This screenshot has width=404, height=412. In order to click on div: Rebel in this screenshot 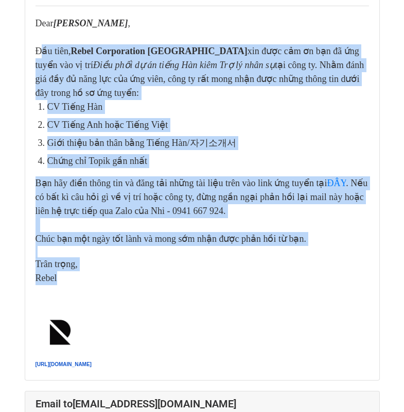, I will do `click(202, 278)`.